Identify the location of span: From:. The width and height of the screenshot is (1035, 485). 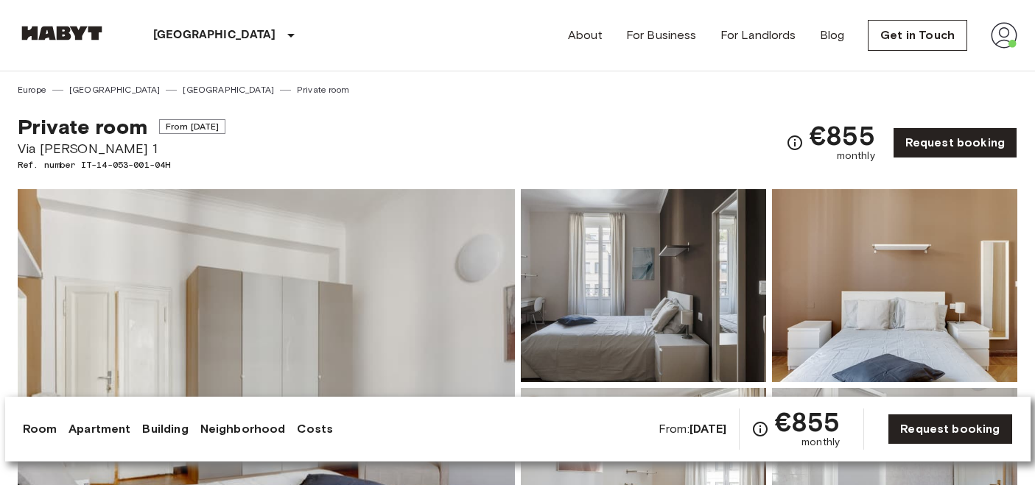
(692, 429).